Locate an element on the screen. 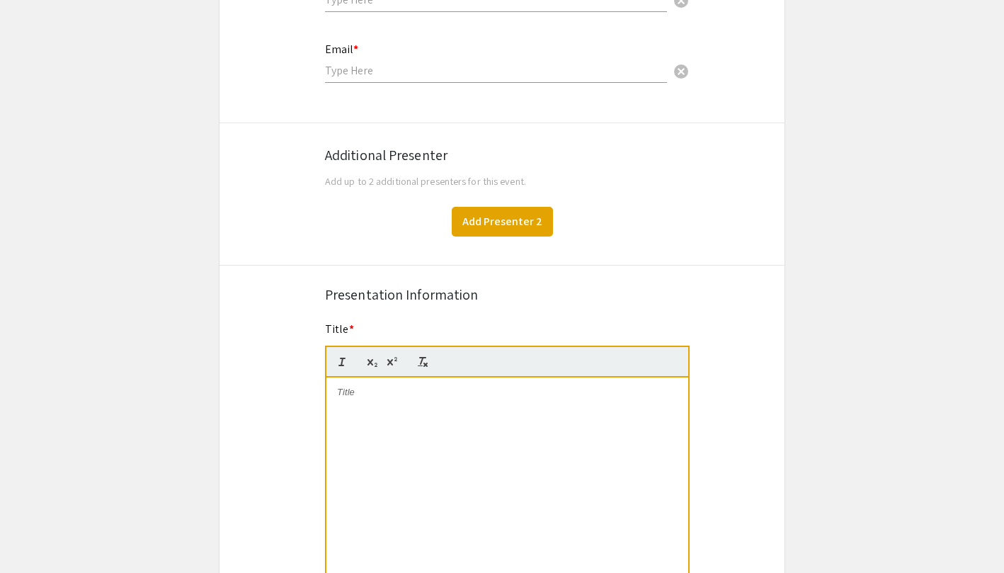  input: Type Here is located at coordinates (496, 70).